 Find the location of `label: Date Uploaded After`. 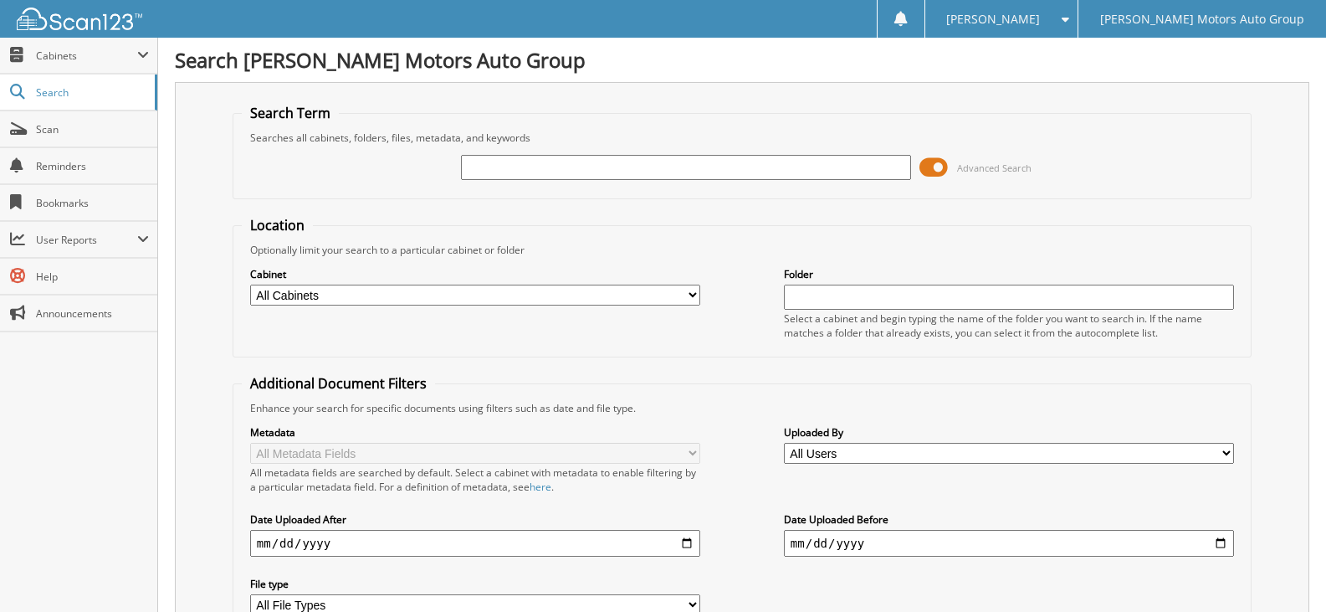

label: Date Uploaded After is located at coordinates (475, 519).